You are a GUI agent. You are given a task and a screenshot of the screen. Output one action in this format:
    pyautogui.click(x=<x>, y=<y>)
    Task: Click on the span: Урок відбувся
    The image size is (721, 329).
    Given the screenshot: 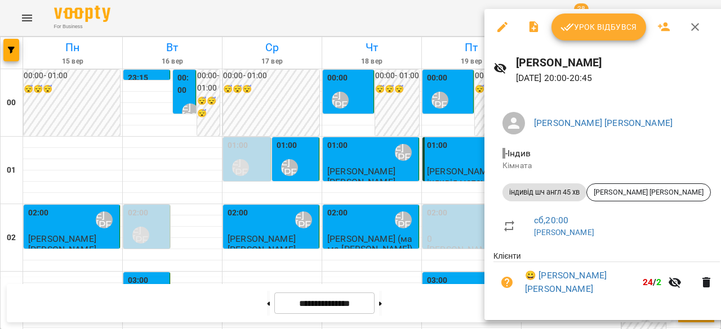 What is the action you would take?
    pyautogui.click(x=599, y=27)
    